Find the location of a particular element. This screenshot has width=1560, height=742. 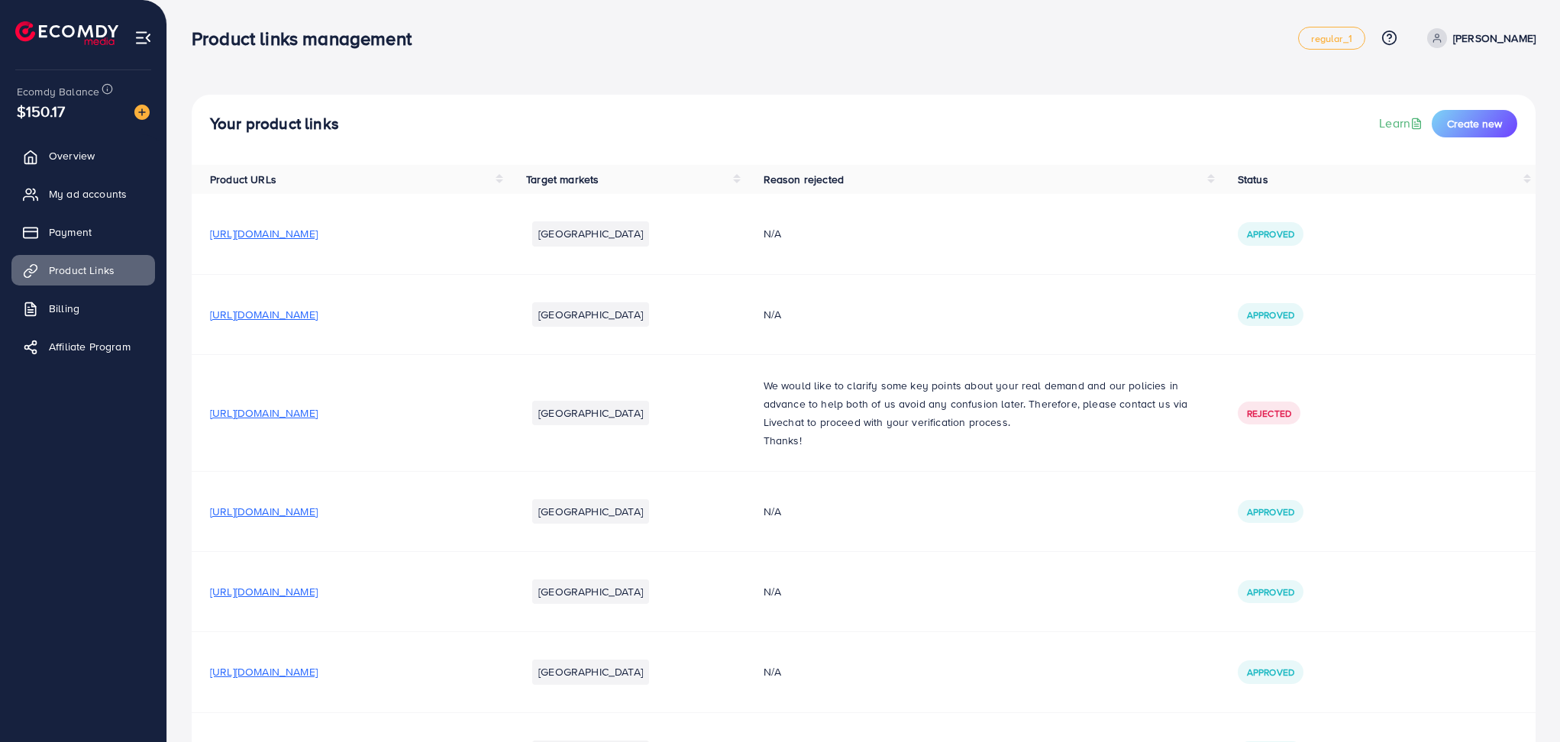

a: My ad accounts is located at coordinates (83, 194).